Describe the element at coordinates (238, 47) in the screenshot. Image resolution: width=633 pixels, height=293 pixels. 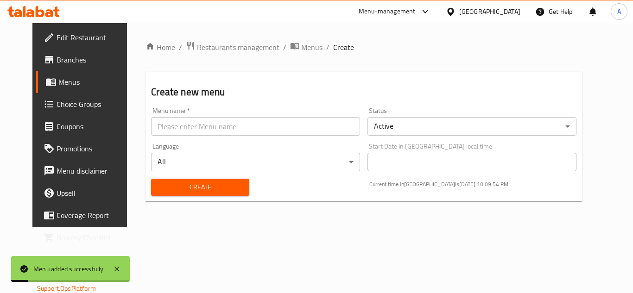
I see `span: Restaurants management` at that location.